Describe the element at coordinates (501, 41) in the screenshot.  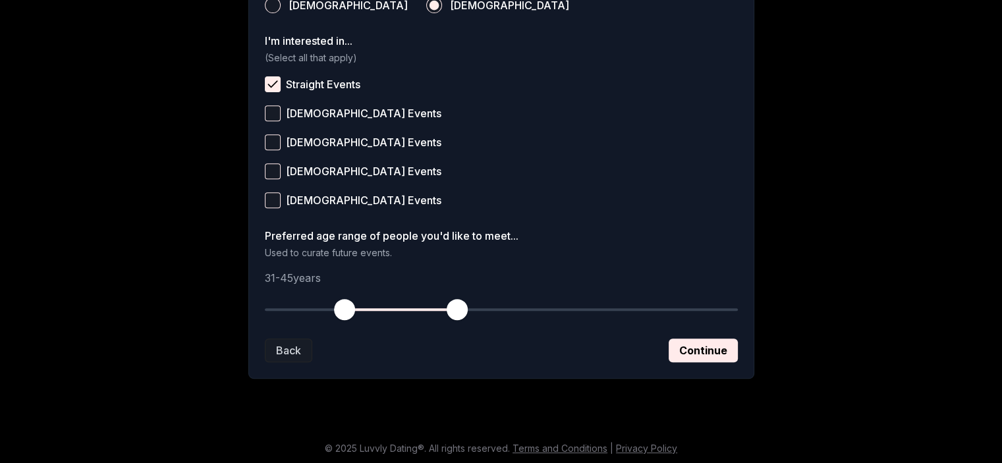
I see `label: I'm interested in...` at that location.